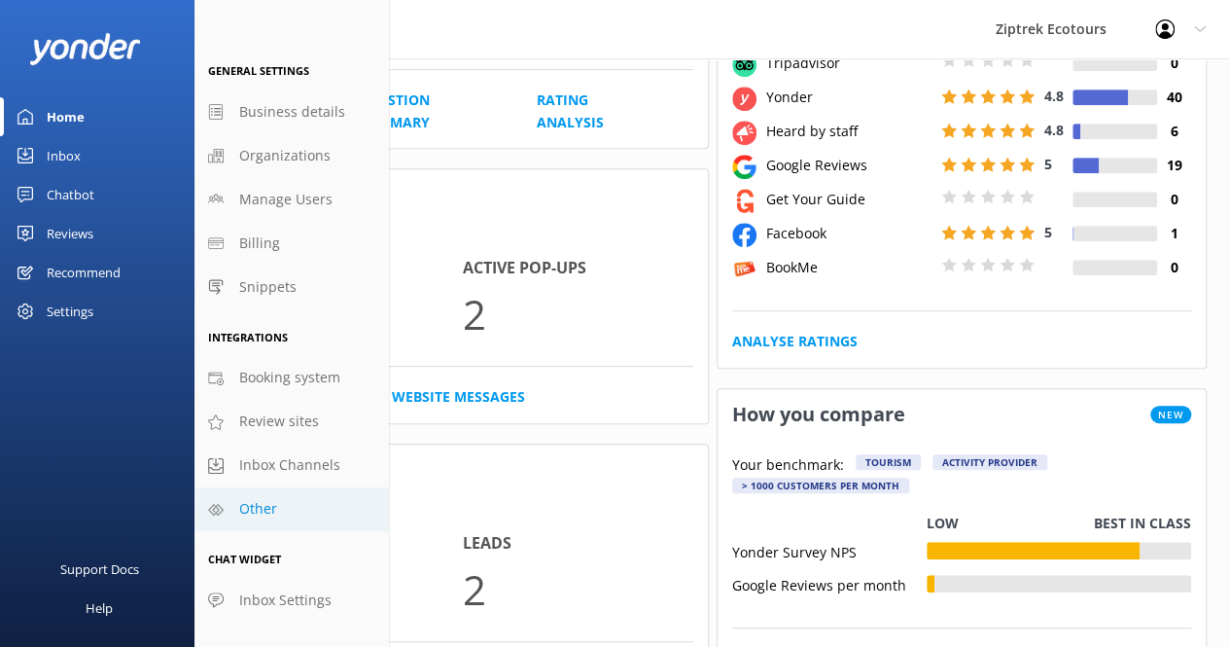 This screenshot has height=647, width=1230. Describe the element at coordinates (70, 195) in the screenshot. I see `div: Chatbot` at that location.